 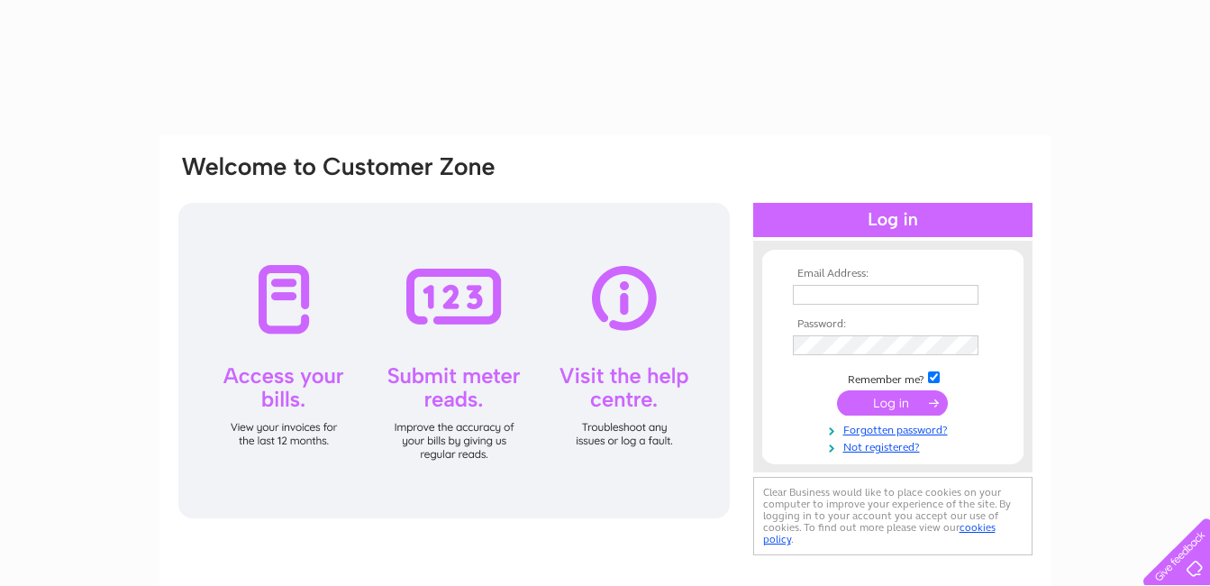 What do you see at coordinates (892, 403) in the screenshot?
I see `input: Submit` at bounding box center [892, 403].